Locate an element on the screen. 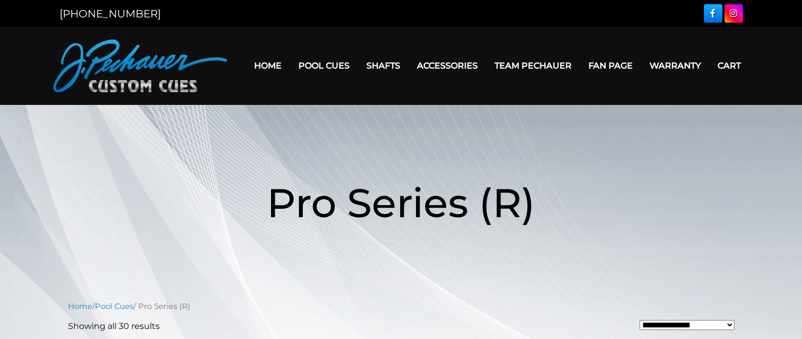 The image size is (802, 339). select: Shop order is located at coordinates (687, 325).